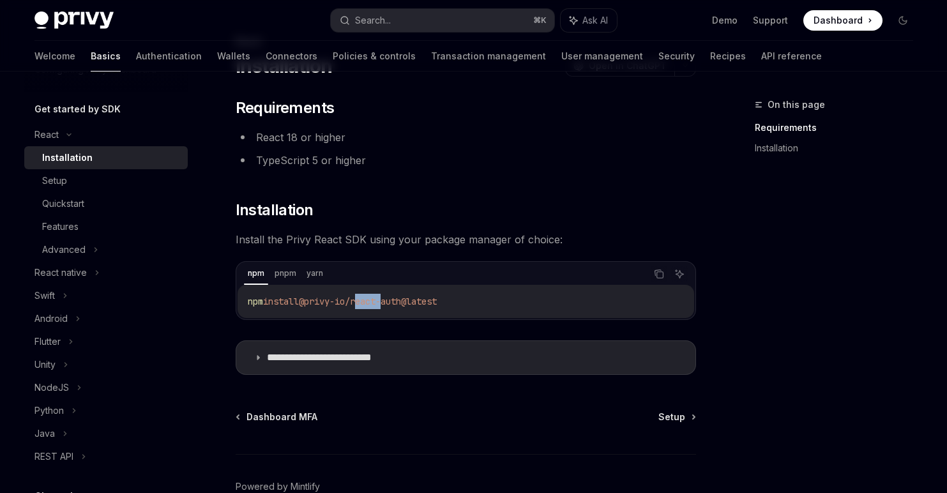  What do you see at coordinates (77, 109) in the screenshot?
I see `h5: Get started by SDK` at bounding box center [77, 109].